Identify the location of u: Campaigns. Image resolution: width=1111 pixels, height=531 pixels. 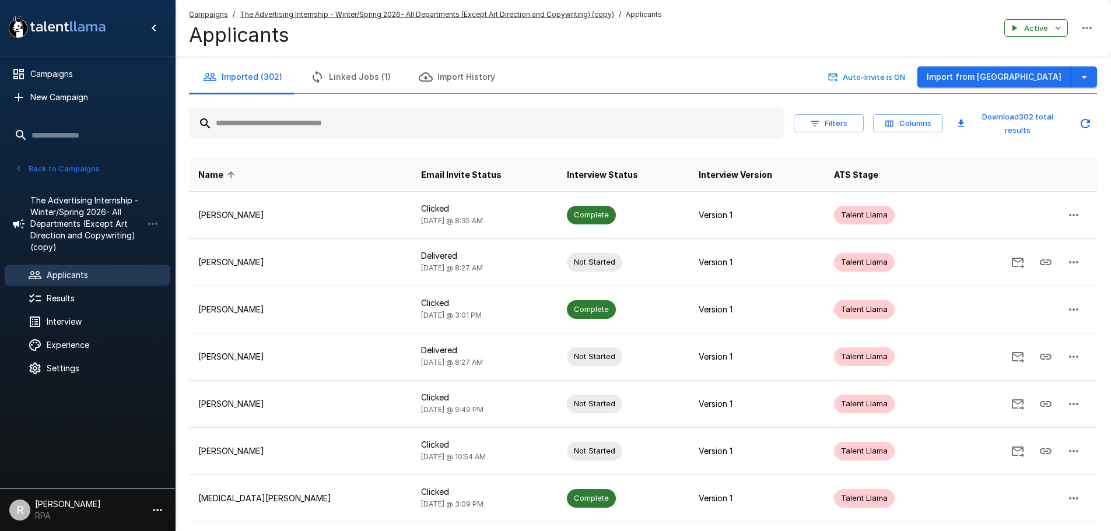
(208, 14).